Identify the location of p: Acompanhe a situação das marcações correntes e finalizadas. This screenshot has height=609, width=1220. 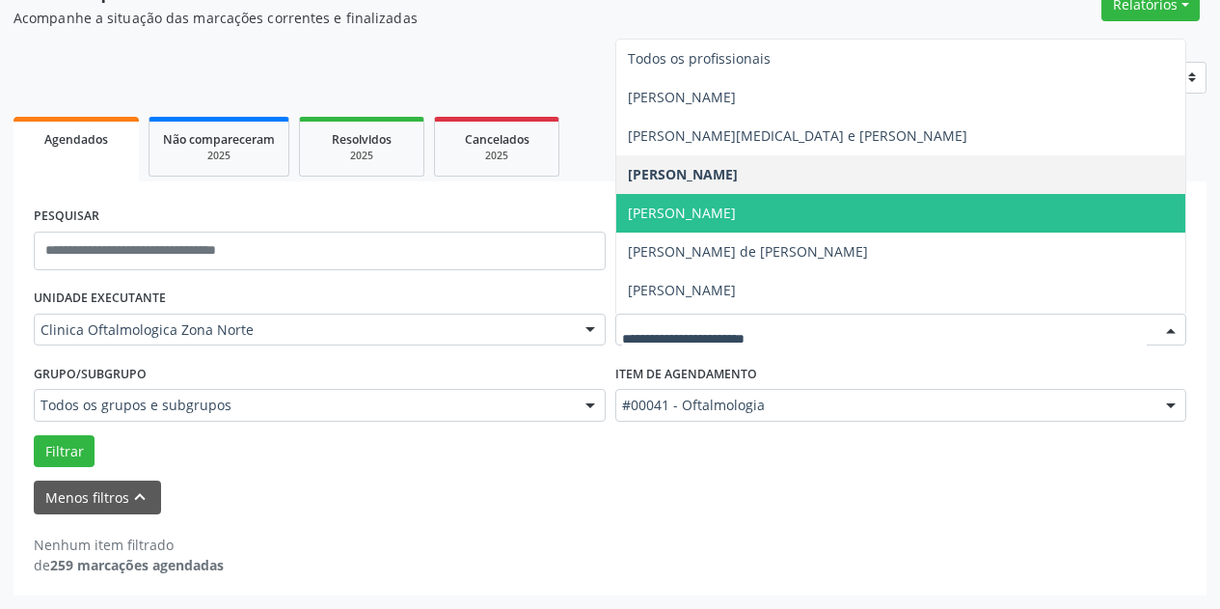
(431, 17).